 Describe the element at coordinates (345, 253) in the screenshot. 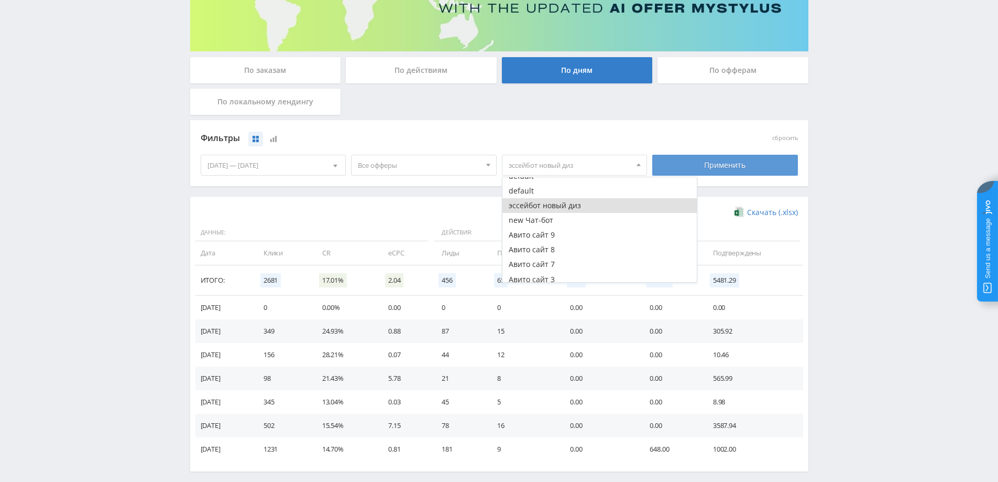

I see `td: CR` at that location.